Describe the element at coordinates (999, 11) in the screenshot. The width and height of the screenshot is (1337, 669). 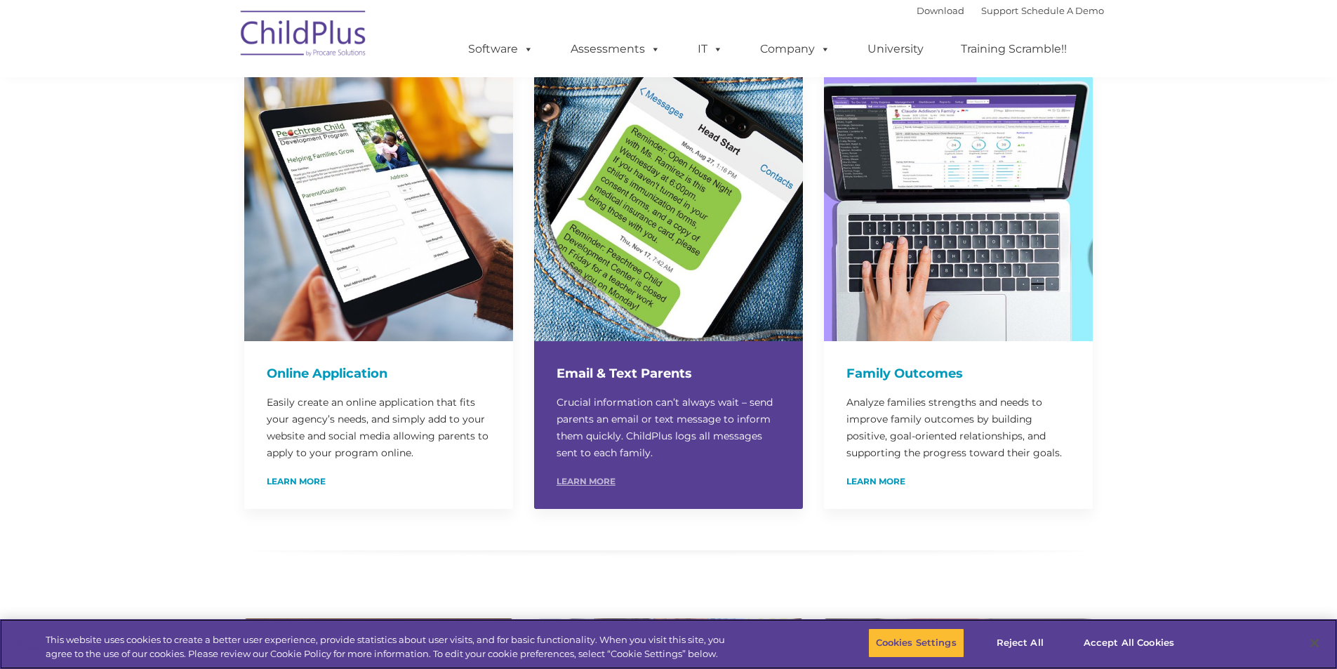
I see `a: Support` at that location.